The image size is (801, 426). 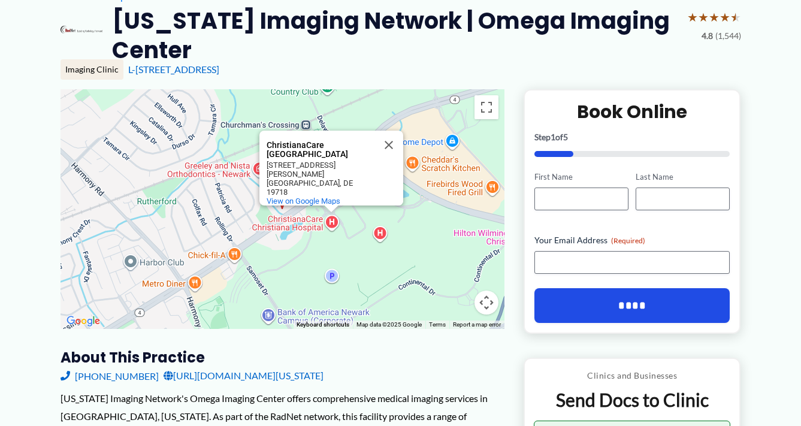 What do you see at coordinates (728, 36) in the screenshot?
I see `span: (1,544)` at bounding box center [728, 36].